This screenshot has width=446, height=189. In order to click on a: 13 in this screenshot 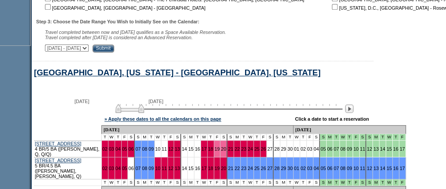, I will do `click(177, 168)`.